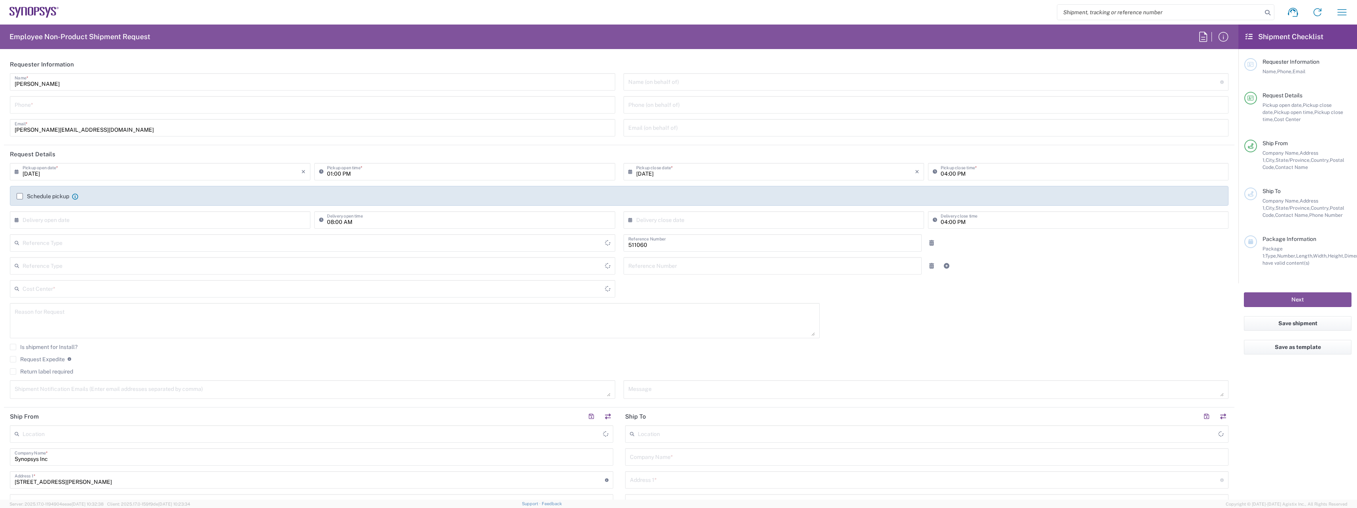 The width and height of the screenshot is (1357, 508). I want to click on span: Request Details, so click(1283, 95).